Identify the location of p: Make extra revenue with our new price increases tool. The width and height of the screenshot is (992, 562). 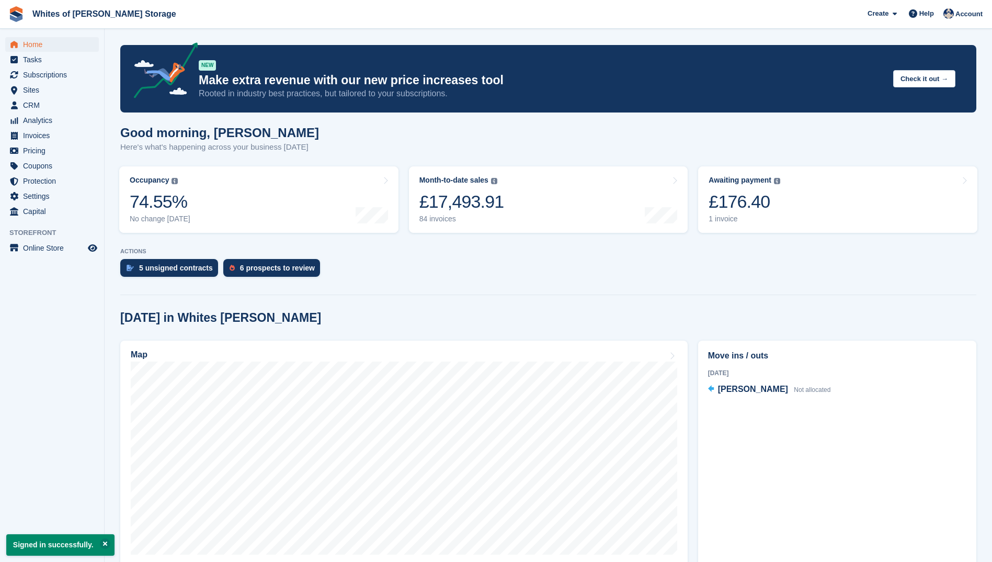
(542, 80).